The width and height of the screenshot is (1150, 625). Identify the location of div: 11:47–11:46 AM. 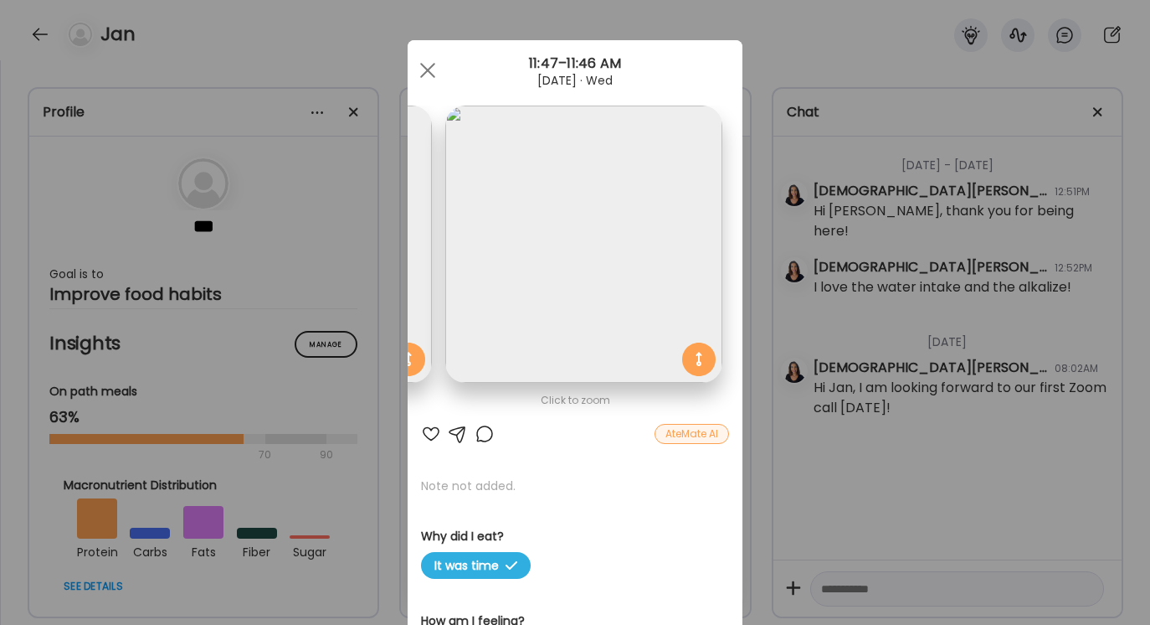
(575, 64).